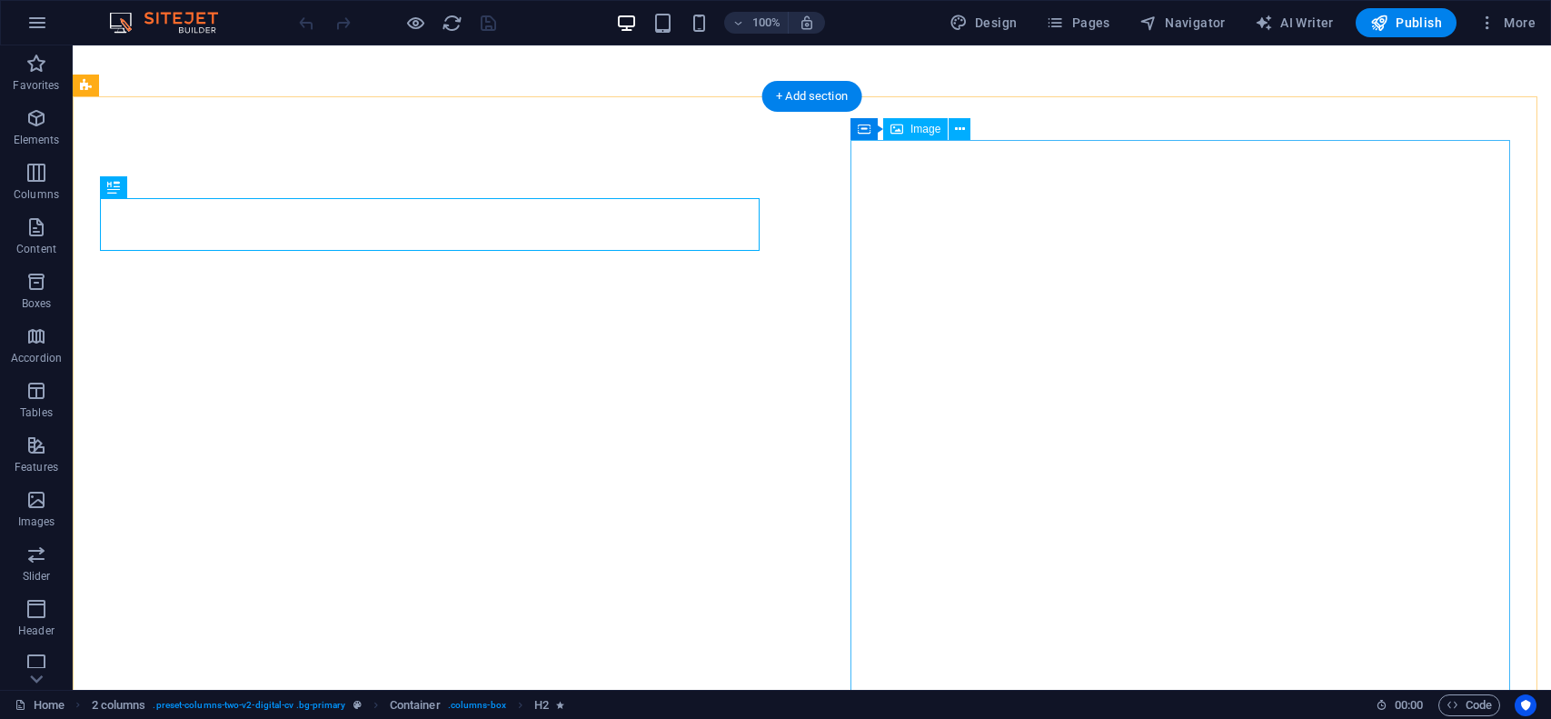  I want to click on img: Editor Logo, so click(173, 23).